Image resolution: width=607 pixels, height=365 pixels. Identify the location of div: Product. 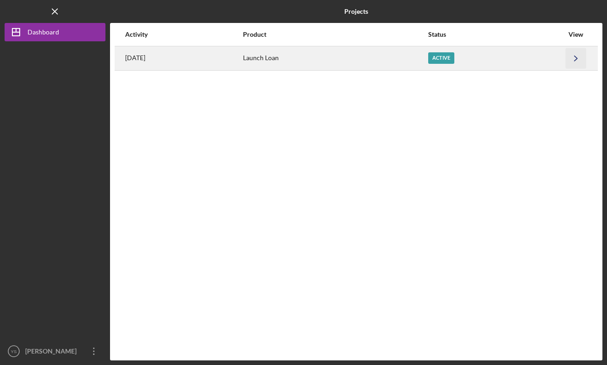
(335, 34).